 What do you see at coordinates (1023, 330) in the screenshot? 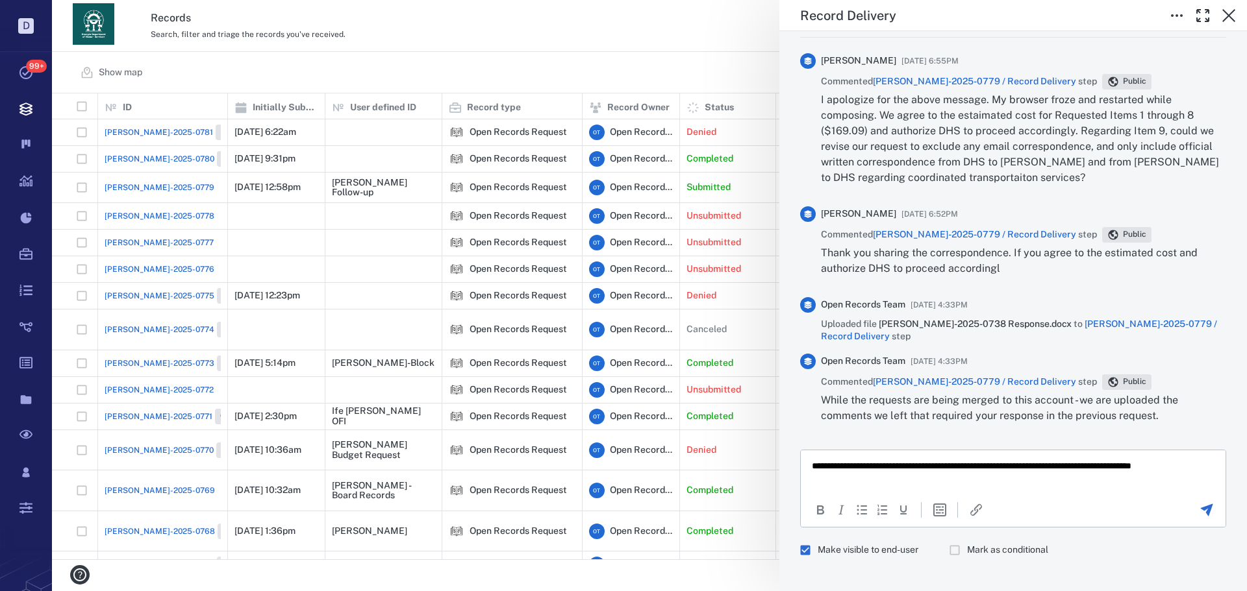
I see `span: Uploaded file to step` at bounding box center [1023, 330].